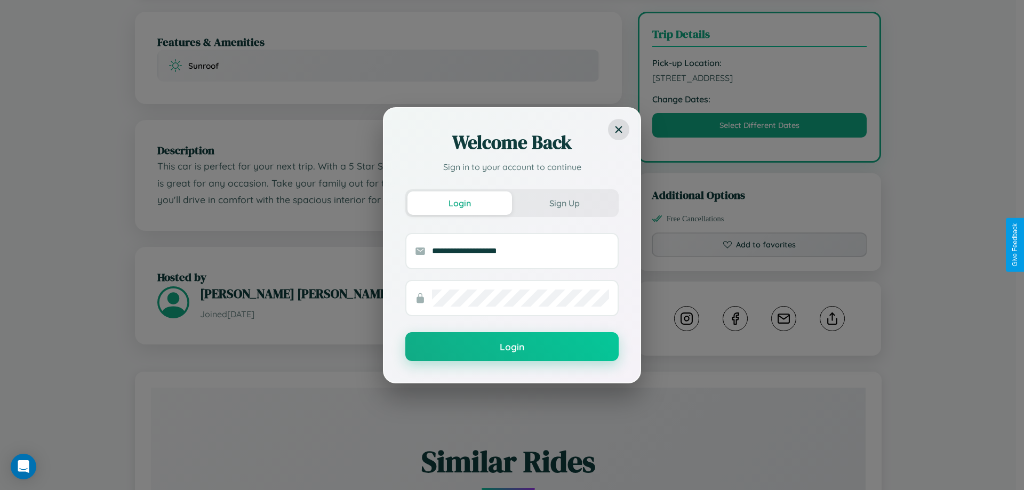 Image resolution: width=1024 pixels, height=490 pixels. Describe the element at coordinates (23, 467) in the screenshot. I see `div: Open Intercom Messenger` at that location.